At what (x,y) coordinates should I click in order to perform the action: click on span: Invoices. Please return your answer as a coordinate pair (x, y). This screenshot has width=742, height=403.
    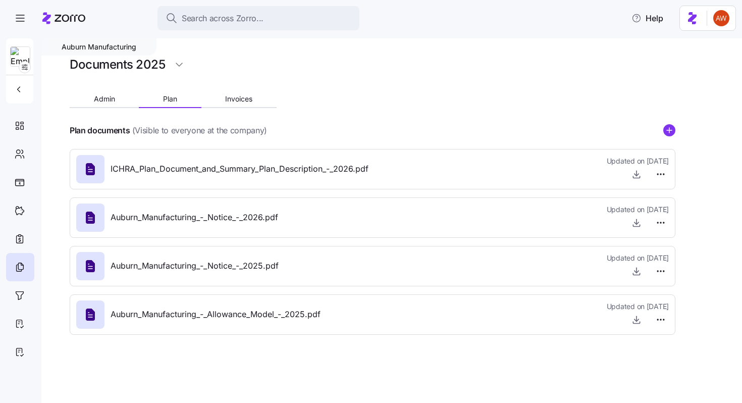
    Looking at the image, I should click on (239, 99).